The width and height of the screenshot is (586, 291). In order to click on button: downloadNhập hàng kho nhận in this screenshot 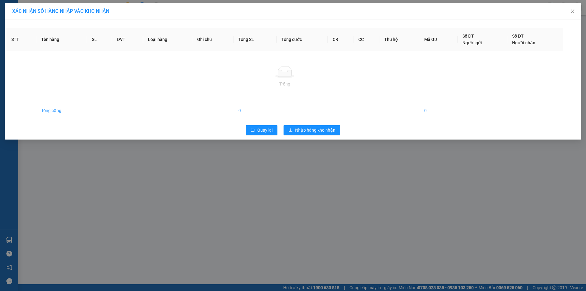, I will do `click(312, 130)`.